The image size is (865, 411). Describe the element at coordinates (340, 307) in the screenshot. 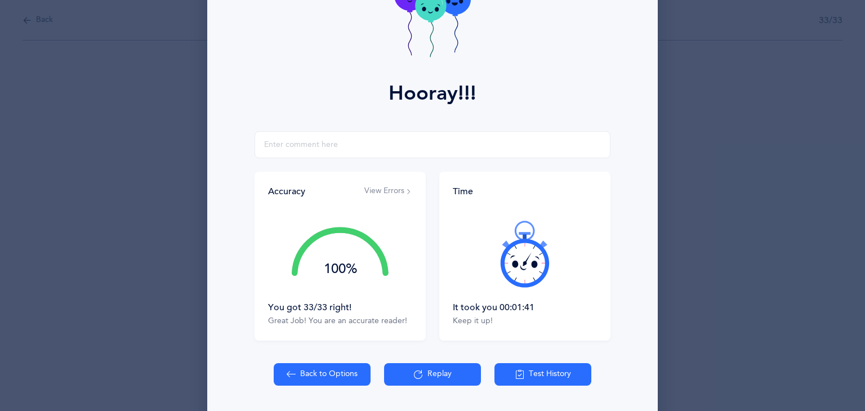

I see `div: You got 33/33 right!` at that location.